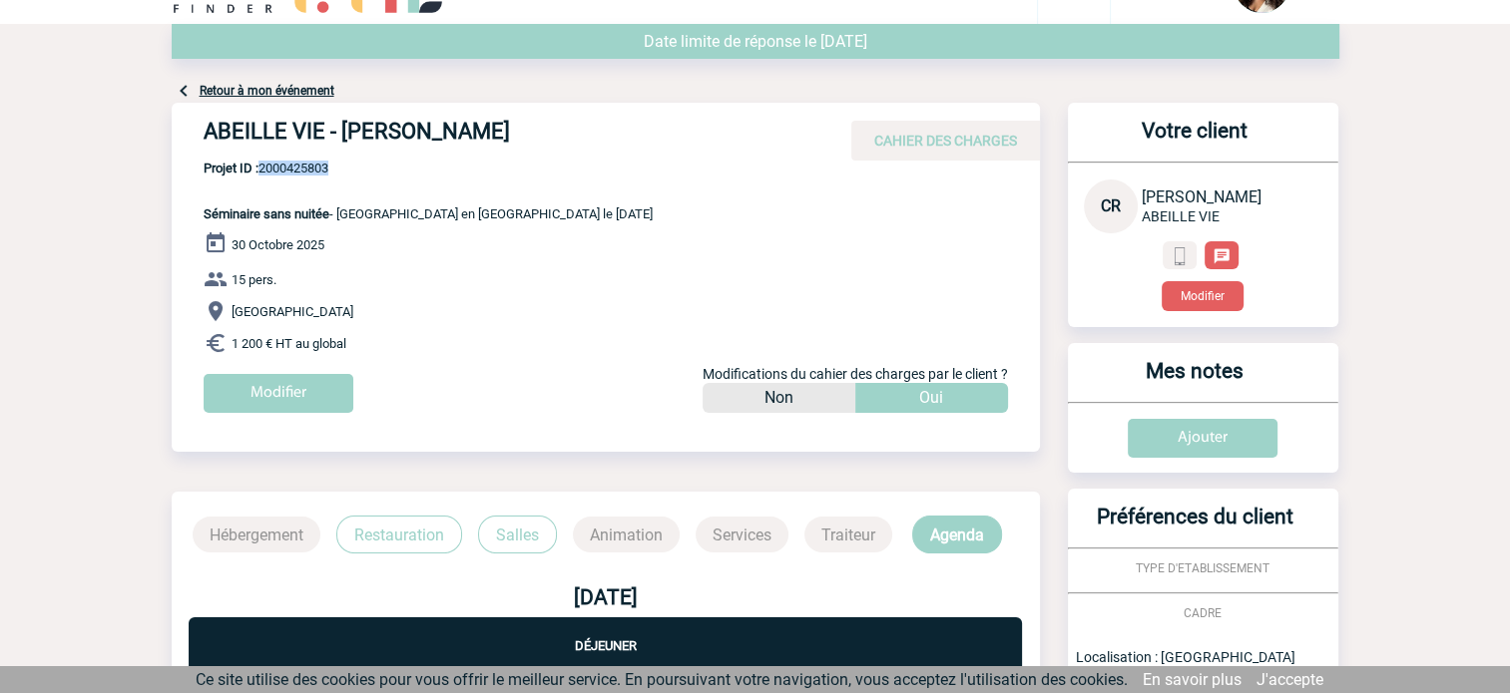 This screenshot has height=693, width=1510. Describe the element at coordinates (266, 91) in the screenshot. I see `a: Retour à mon événement` at that location.